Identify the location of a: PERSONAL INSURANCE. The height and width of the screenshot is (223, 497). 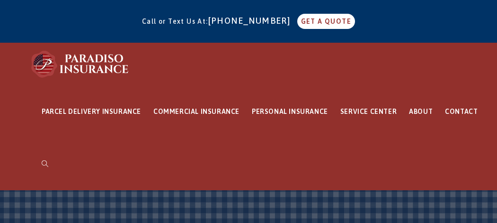
(290, 111).